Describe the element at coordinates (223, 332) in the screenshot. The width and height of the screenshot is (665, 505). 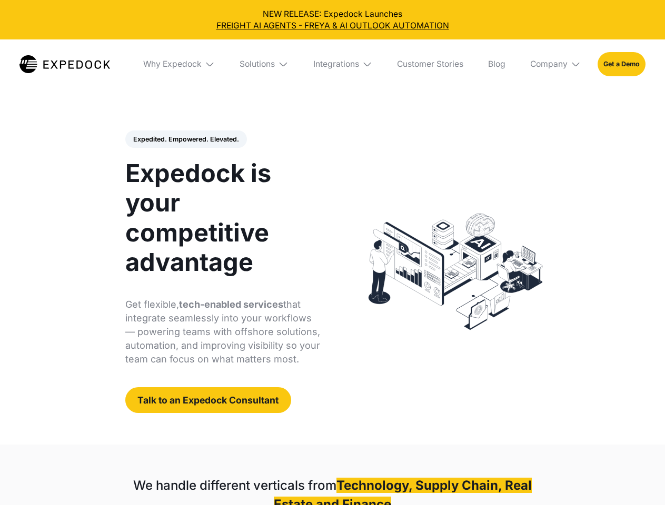
I see `p: Get flexible, that integrate seamlessly into your workflows — powering teams with offshore soluti...` at that location.